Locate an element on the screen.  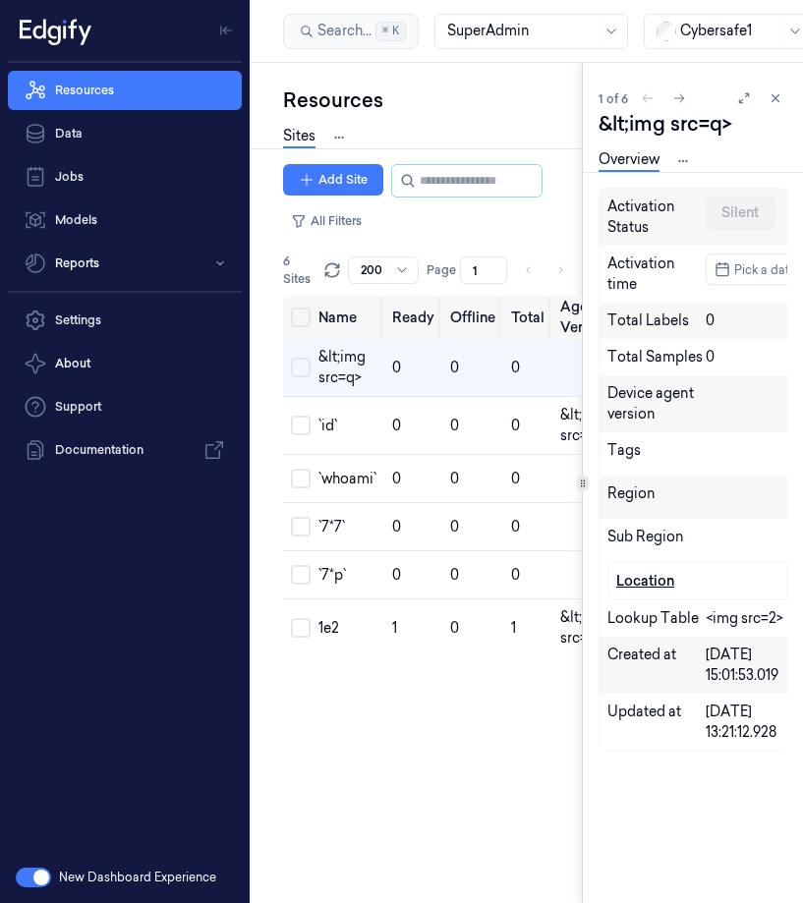
span: 1 of 6 is located at coordinates (613, 98).